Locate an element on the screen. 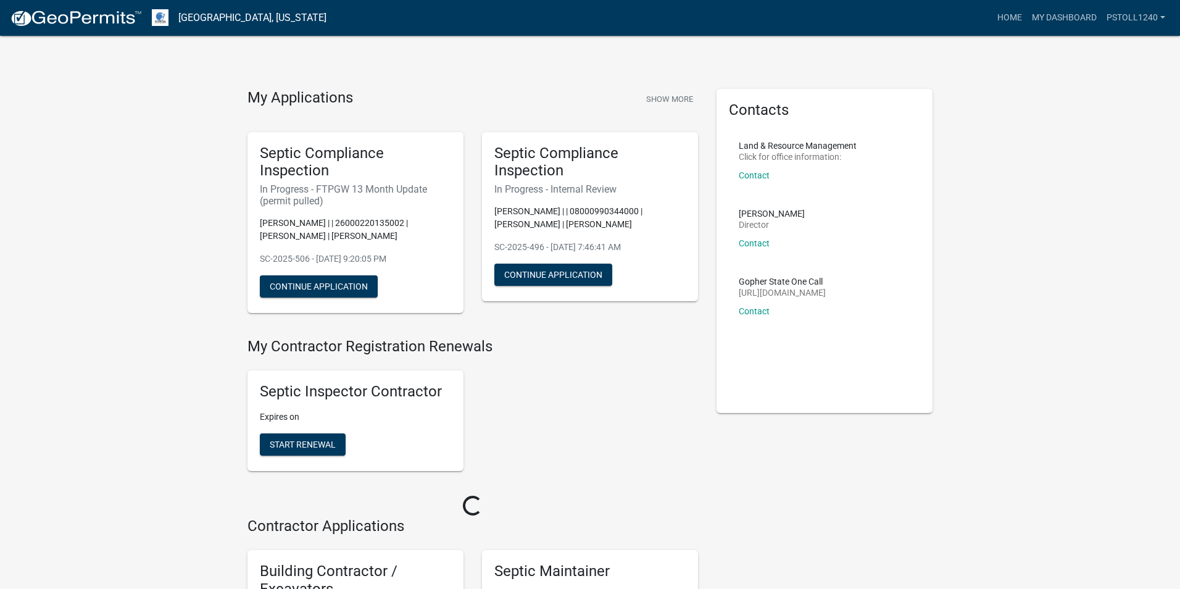 The width and height of the screenshot is (1180, 589). p: Land & Resource Management is located at coordinates (798, 146).